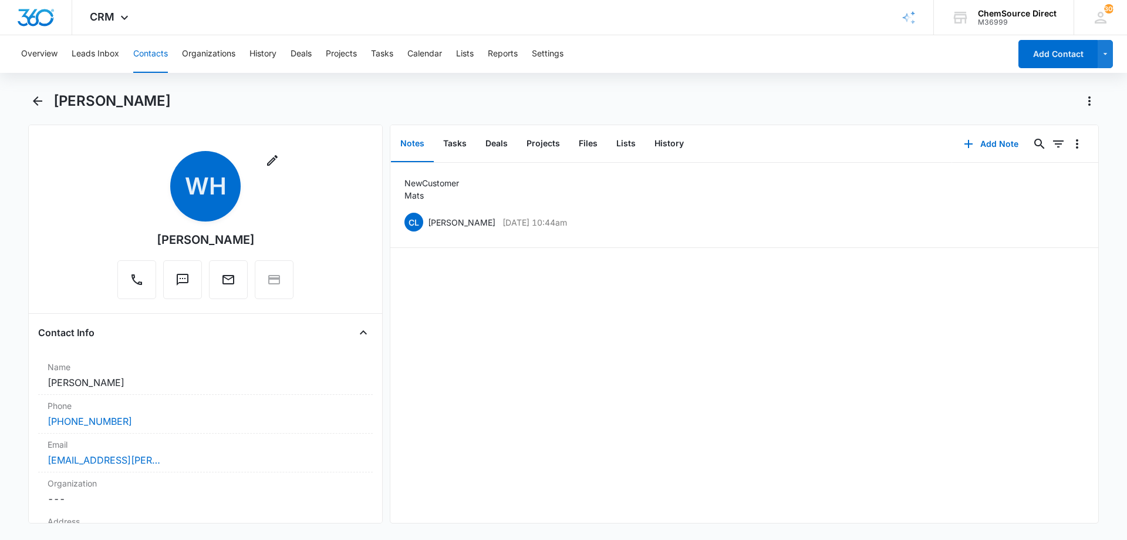  I want to click on label: Email, so click(206, 444).